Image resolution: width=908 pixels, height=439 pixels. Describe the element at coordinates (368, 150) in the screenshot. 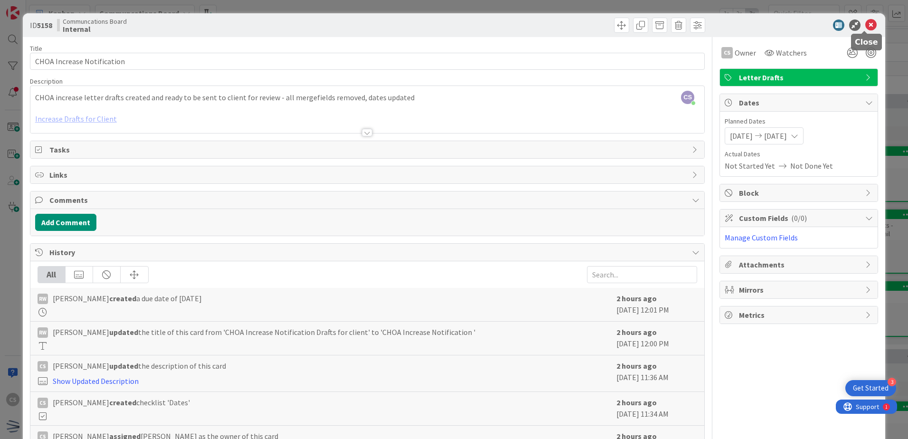

I see `span: Tasks` at that location.